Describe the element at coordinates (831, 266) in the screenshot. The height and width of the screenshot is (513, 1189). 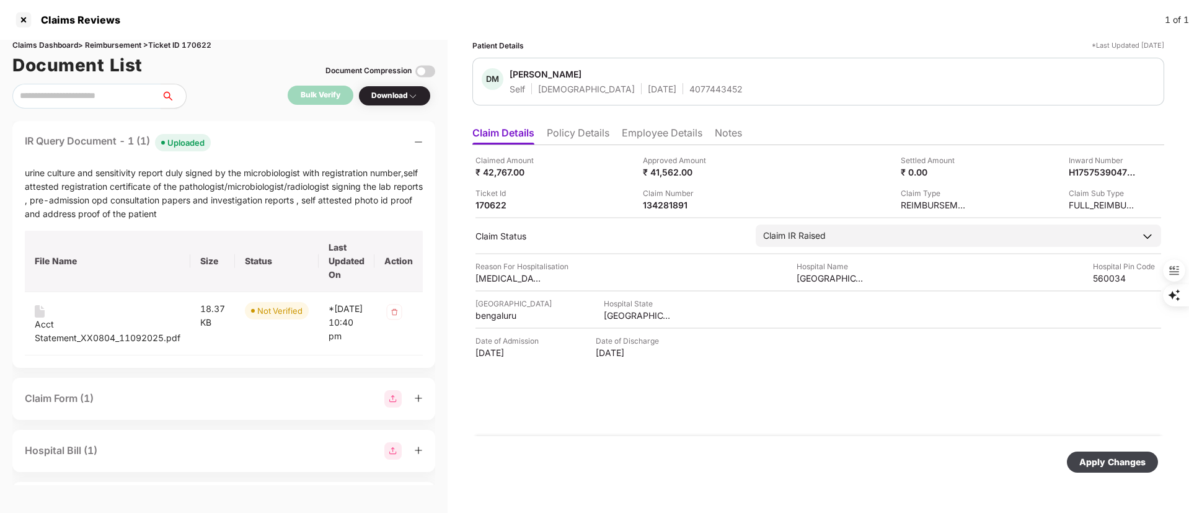
I see `div: Hospital Name` at that location.